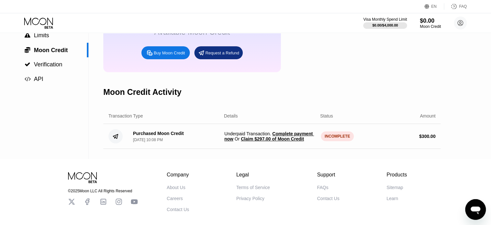 This screenshot has height=225, width=491. Describe the element at coordinates (327, 116) in the screenshot. I see `div: Status` at that location.